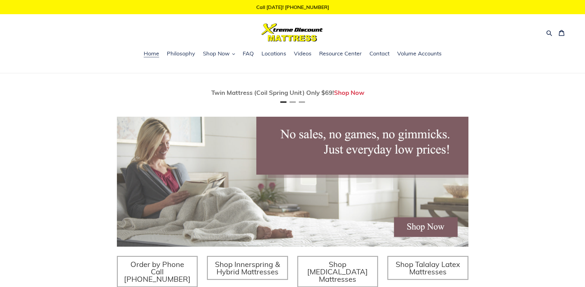  What do you see at coordinates (283, 102) in the screenshot?
I see `button: Page 1` at bounding box center [283, 102].